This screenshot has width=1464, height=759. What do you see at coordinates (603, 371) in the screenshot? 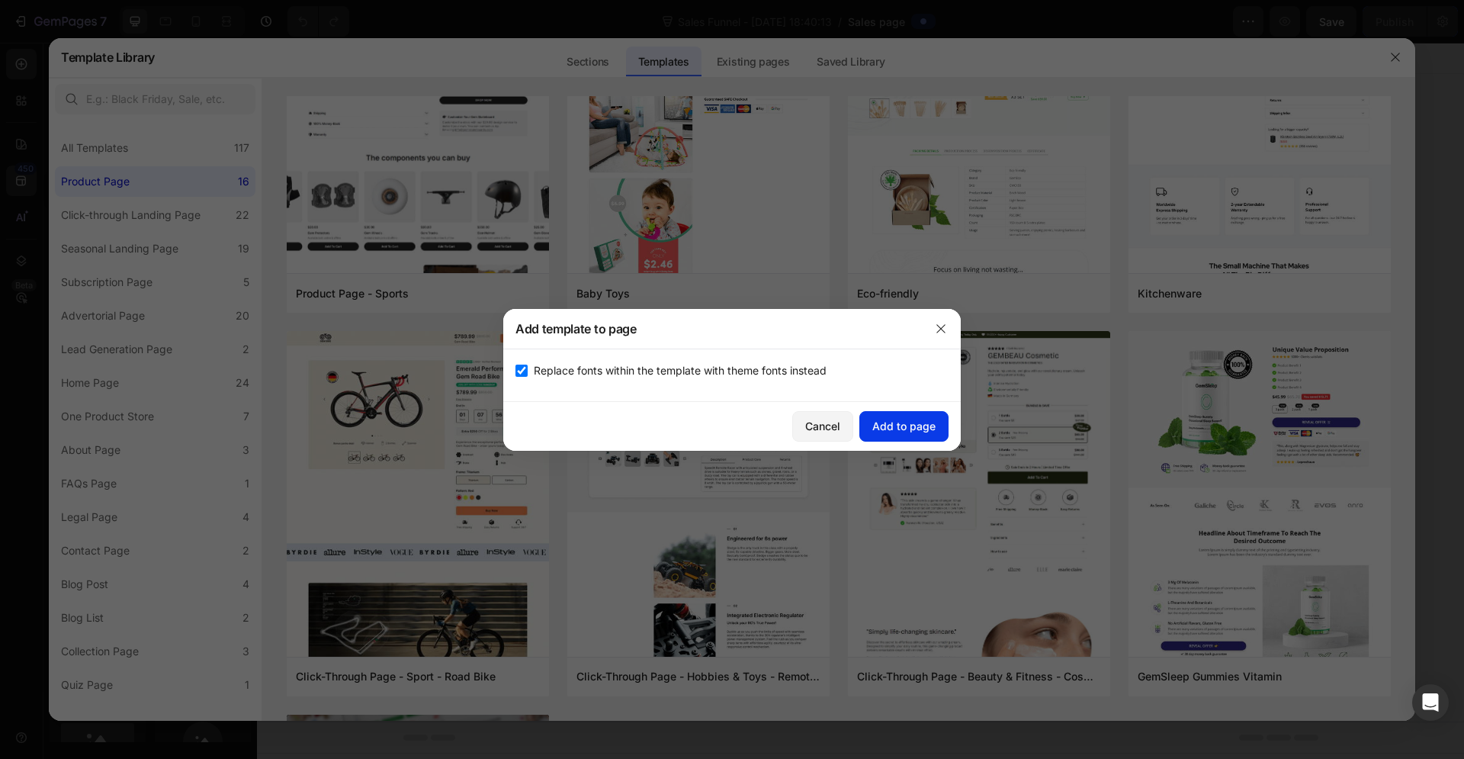
I see `div: Start building with Sections/Elements or` at bounding box center [603, 371].